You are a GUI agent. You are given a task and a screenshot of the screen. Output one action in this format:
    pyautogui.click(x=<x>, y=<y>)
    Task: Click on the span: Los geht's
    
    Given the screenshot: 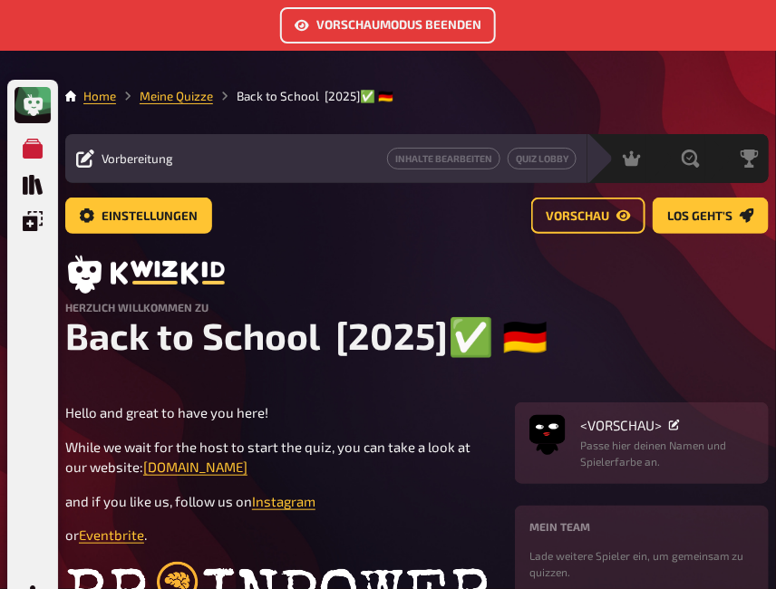 What is the action you would take?
    pyautogui.click(x=700, y=217)
    